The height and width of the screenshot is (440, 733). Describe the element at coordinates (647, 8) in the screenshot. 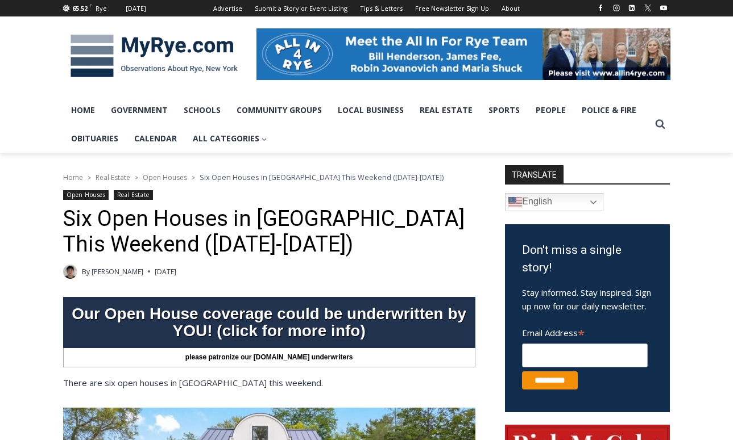

I see `a: X` at that location.